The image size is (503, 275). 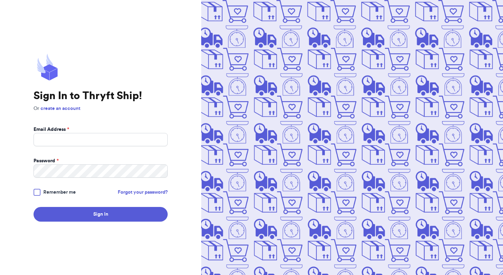 I want to click on label: Email Address, so click(x=51, y=130).